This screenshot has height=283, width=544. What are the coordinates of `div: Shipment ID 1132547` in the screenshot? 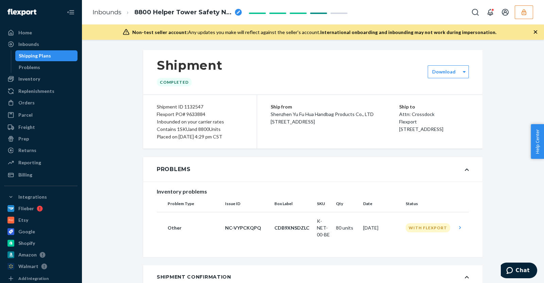 It's located at (200, 107).